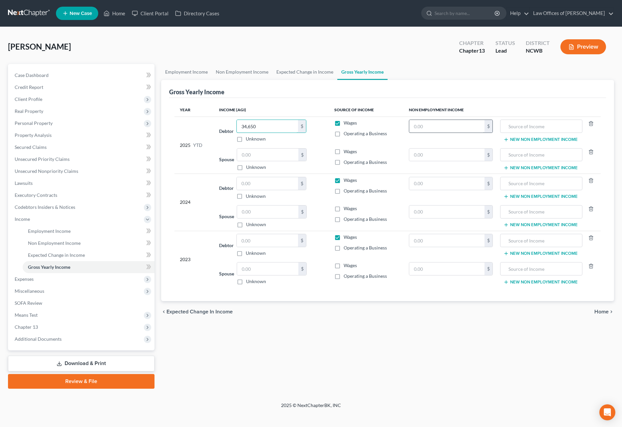 The height and width of the screenshot is (427, 622). What do you see at coordinates (31, 147) in the screenshot?
I see `span: Secured Claims` at bounding box center [31, 147].